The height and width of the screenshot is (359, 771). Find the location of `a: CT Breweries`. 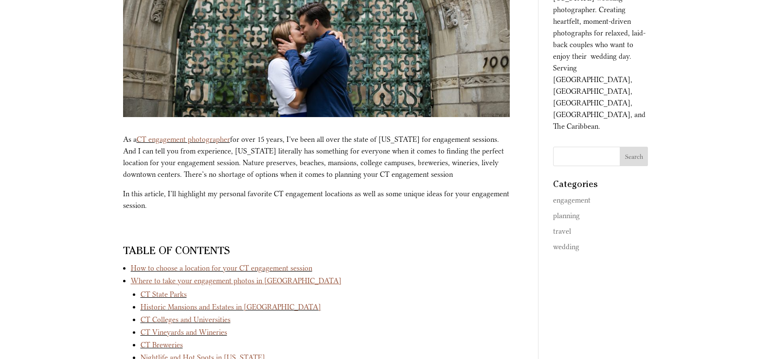

a: CT Breweries is located at coordinates (161, 345).